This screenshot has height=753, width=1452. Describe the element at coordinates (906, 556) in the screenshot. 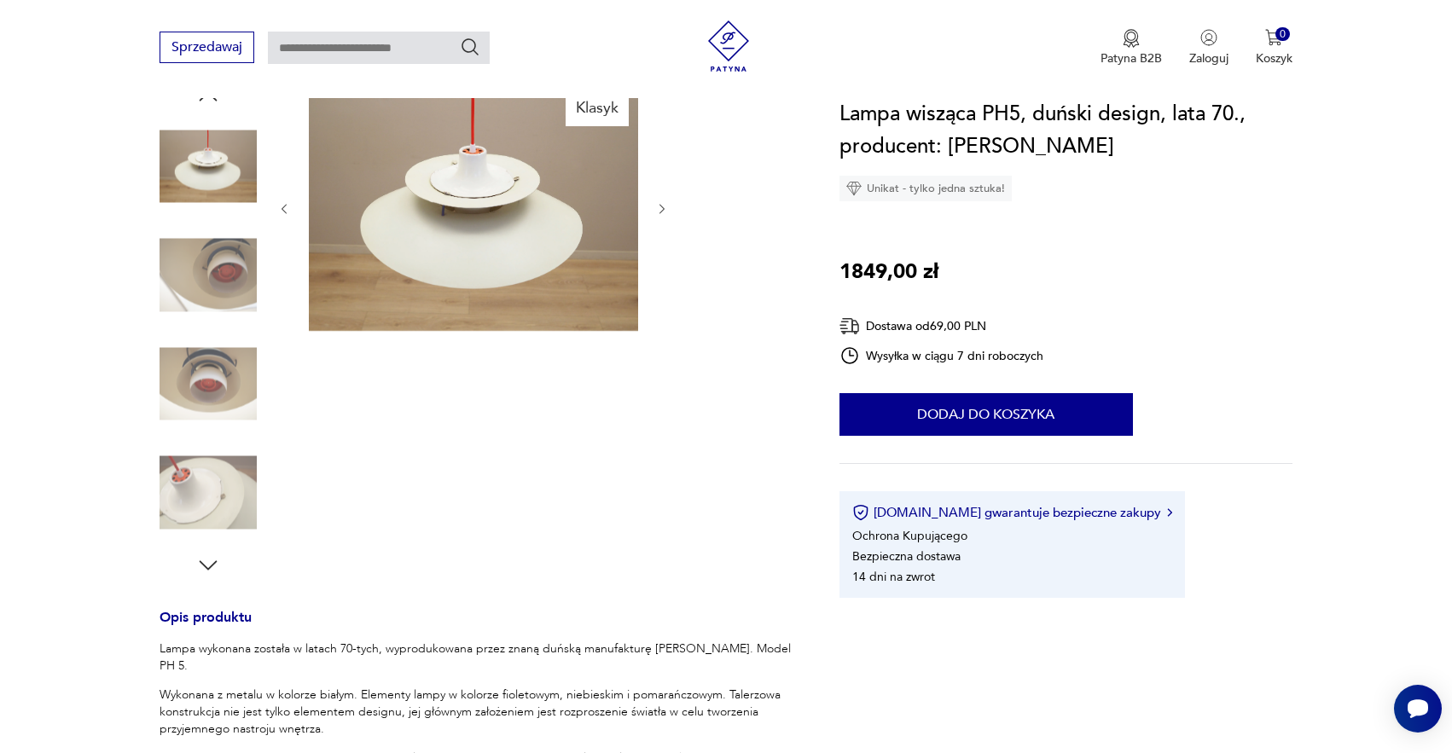

I see `li: Bezpieczna dostawa` at that location.